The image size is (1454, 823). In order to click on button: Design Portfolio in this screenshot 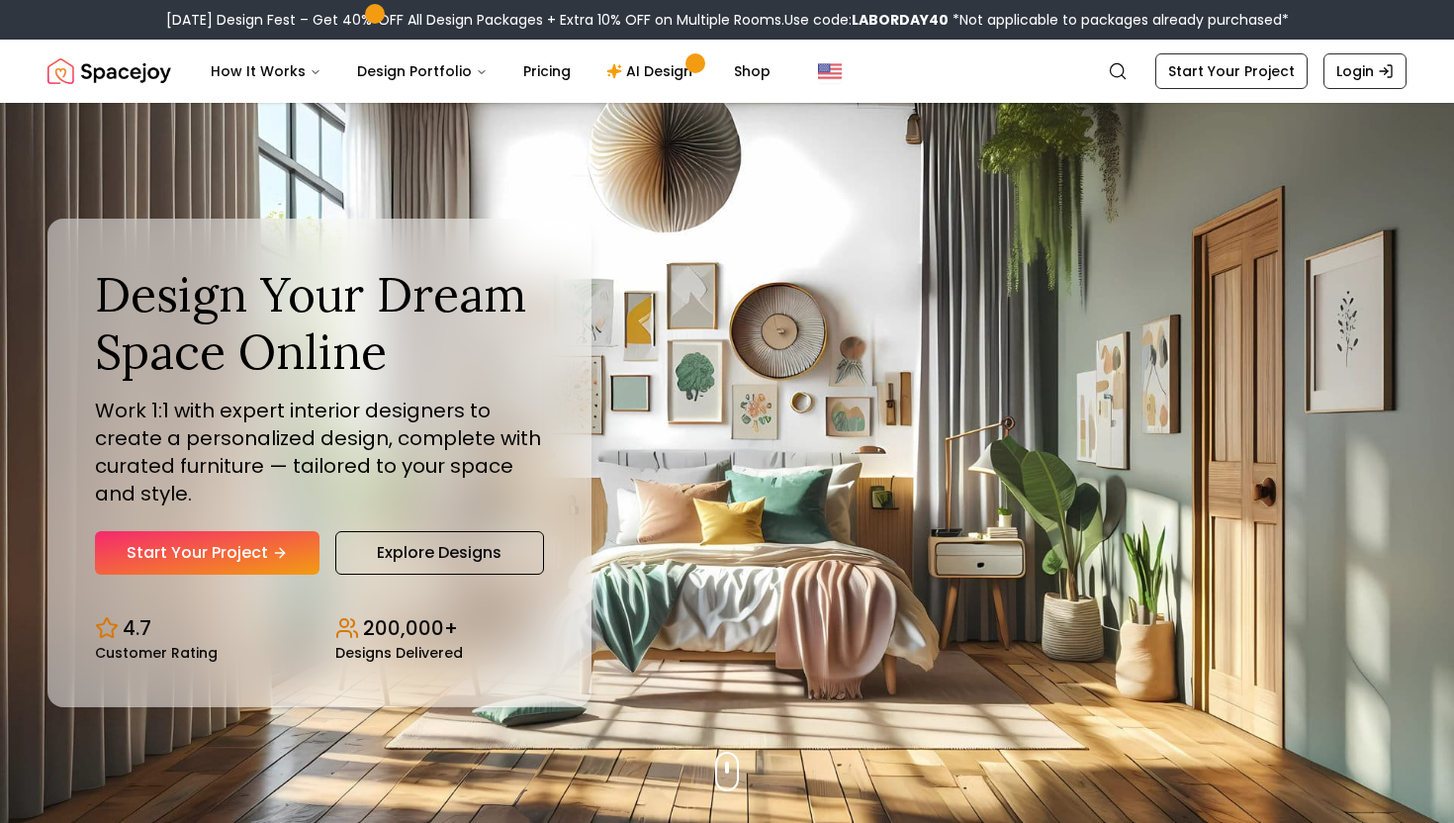, I will do `click(422, 71)`.